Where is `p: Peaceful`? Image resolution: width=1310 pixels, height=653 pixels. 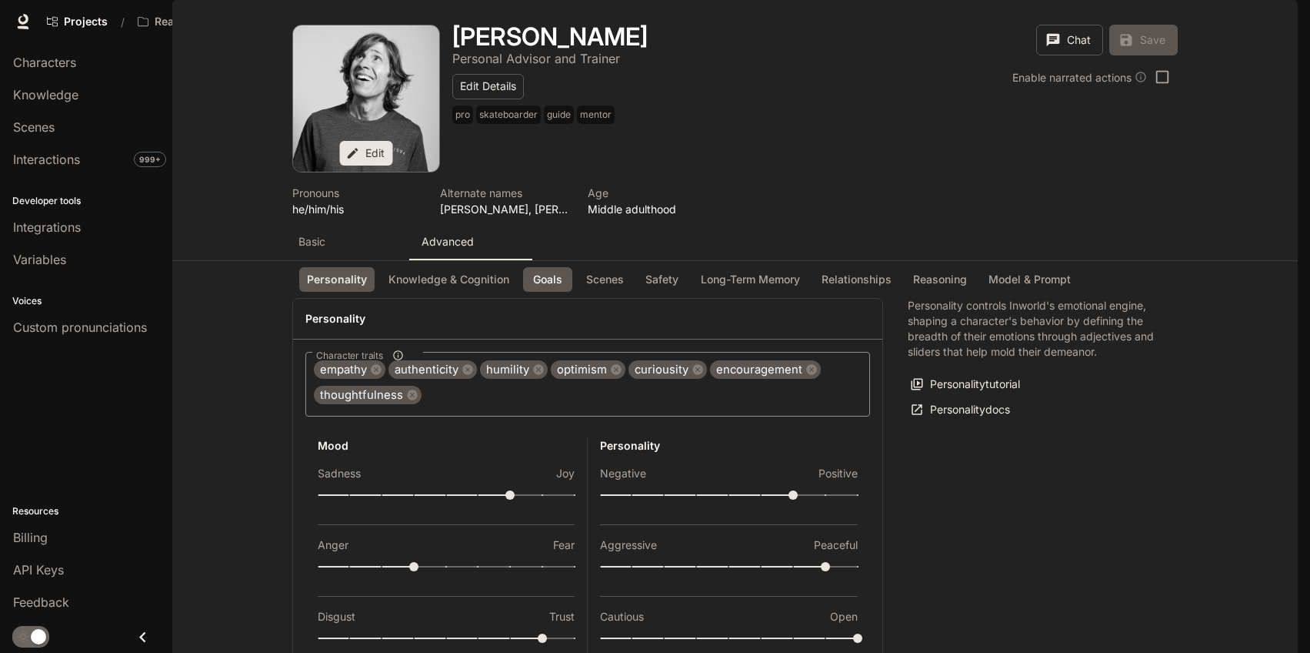
p: Peaceful is located at coordinates (836, 545).